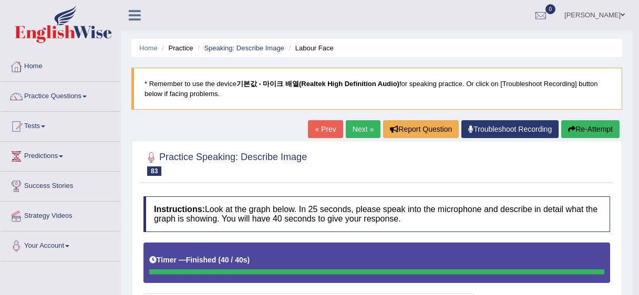 The image size is (639, 295). I want to click on a: Your Account, so click(60, 245).